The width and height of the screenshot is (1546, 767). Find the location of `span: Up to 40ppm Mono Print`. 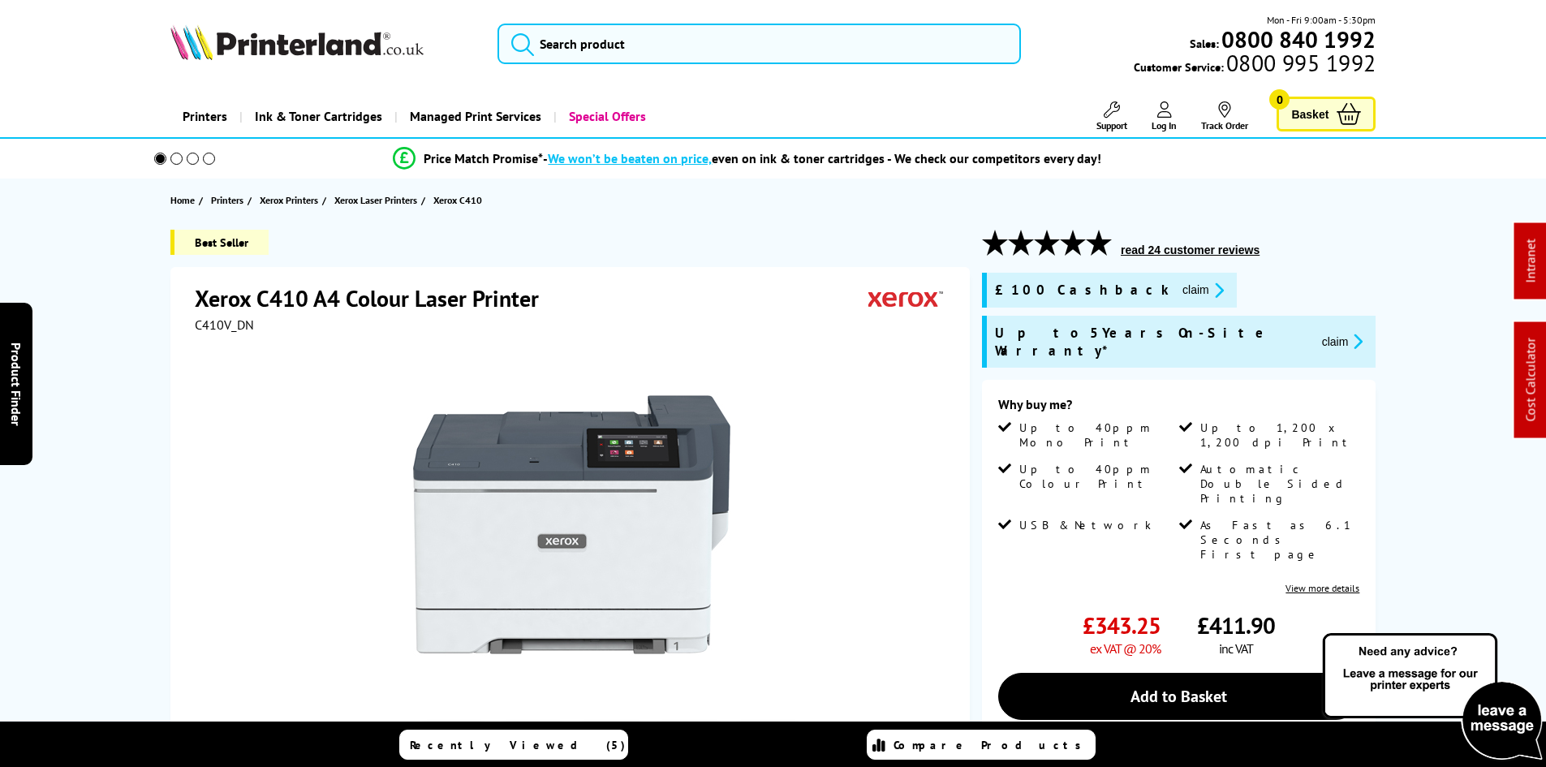

span: Up to 40ppm Mono Print is located at coordinates (1097, 435).